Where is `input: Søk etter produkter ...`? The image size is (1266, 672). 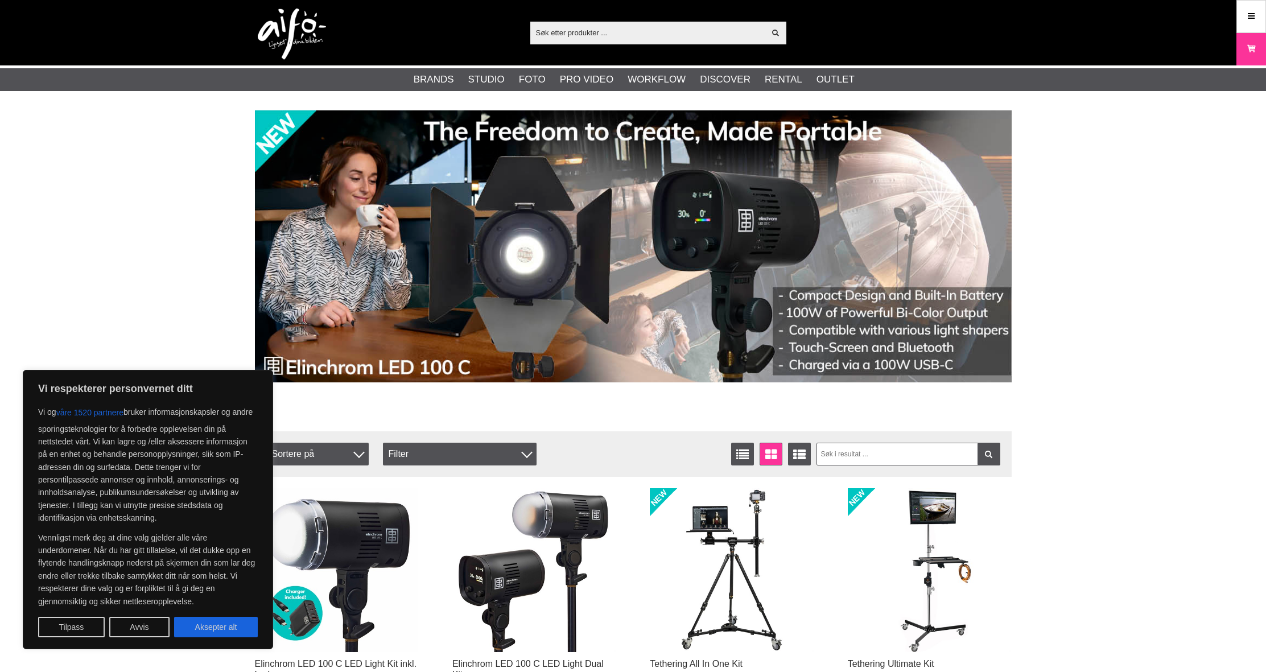 input: Søk etter produkter ... is located at coordinates (647, 32).